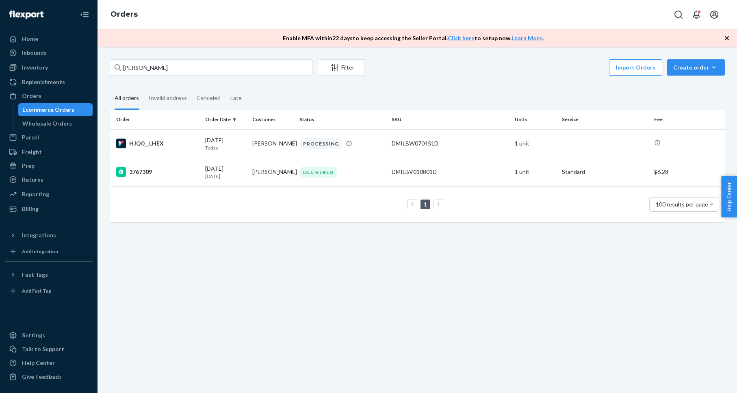 The image size is (737, 393). What do you see at coordinates (688, 172) in the screenshot?
I see `td: $6.28` at bounding box center [688, 172].